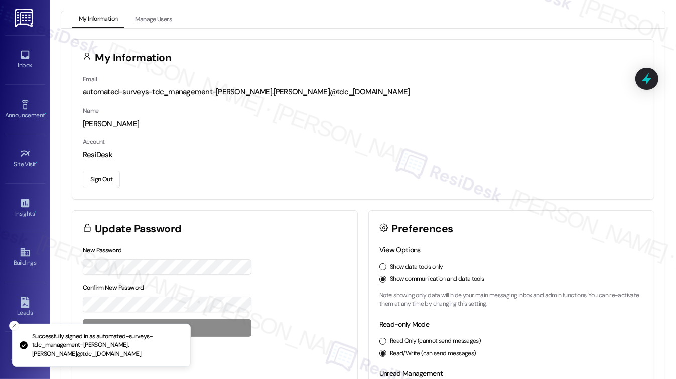  What do you see at coordinates (91, 110) in the screenshot?
I see `label: Name` at bounding box center [91, 110].